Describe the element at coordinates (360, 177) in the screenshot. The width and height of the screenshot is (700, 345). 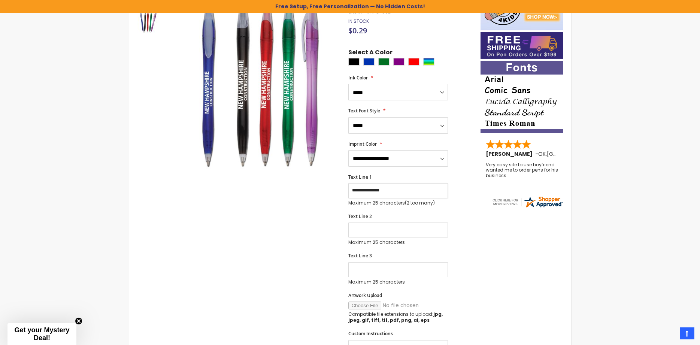
I see `span: Text Line 1` at that location.